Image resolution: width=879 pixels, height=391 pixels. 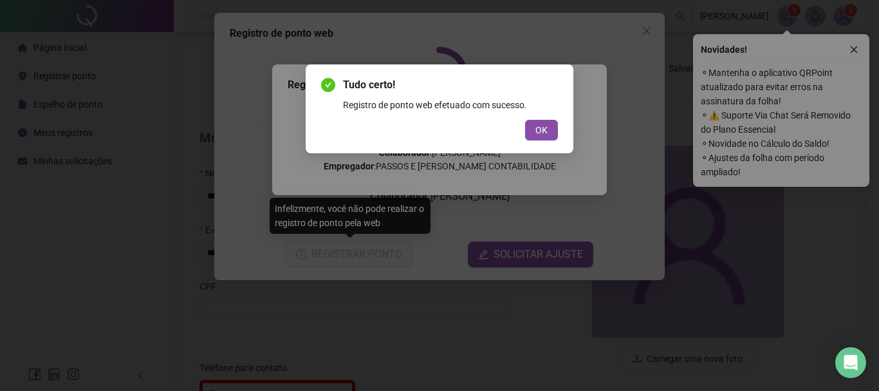 I want to click on button: OK, so click(x=541, y=130).